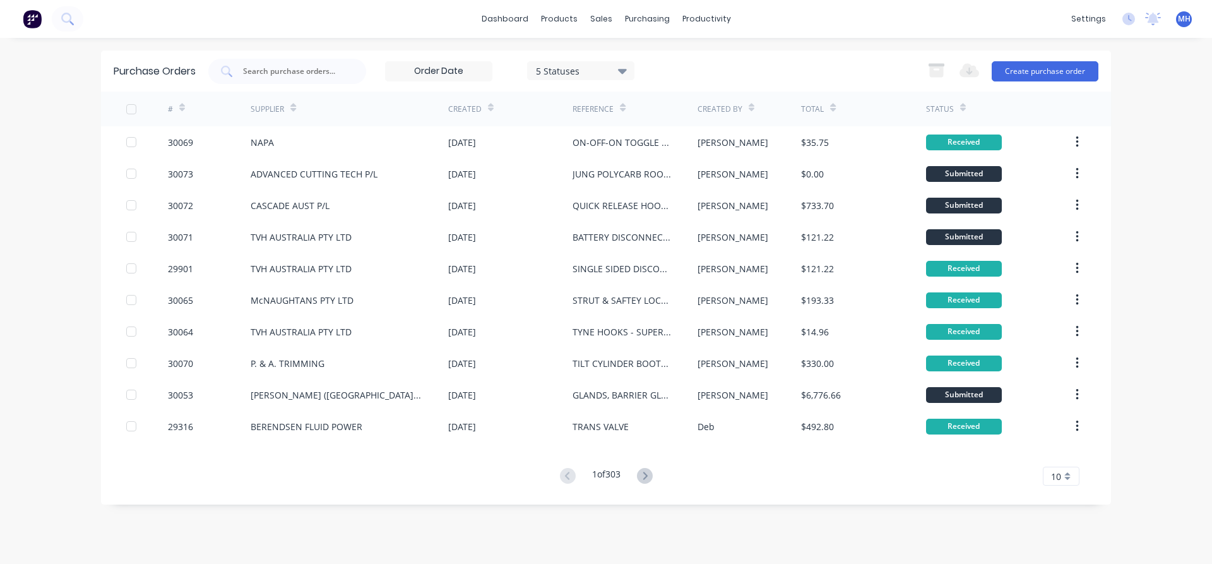  Describe the element at coordinates (600, 426) in the screenshot. I see `div: TRANS VALVE` at that location.